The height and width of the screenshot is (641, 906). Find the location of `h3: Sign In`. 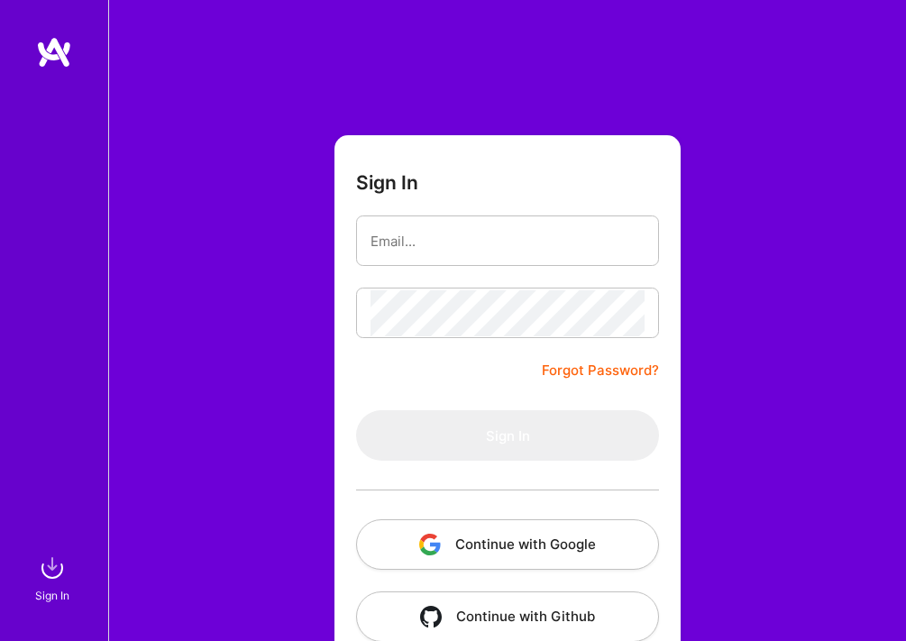

h3: Sign In is located at coordinates (387, 182).